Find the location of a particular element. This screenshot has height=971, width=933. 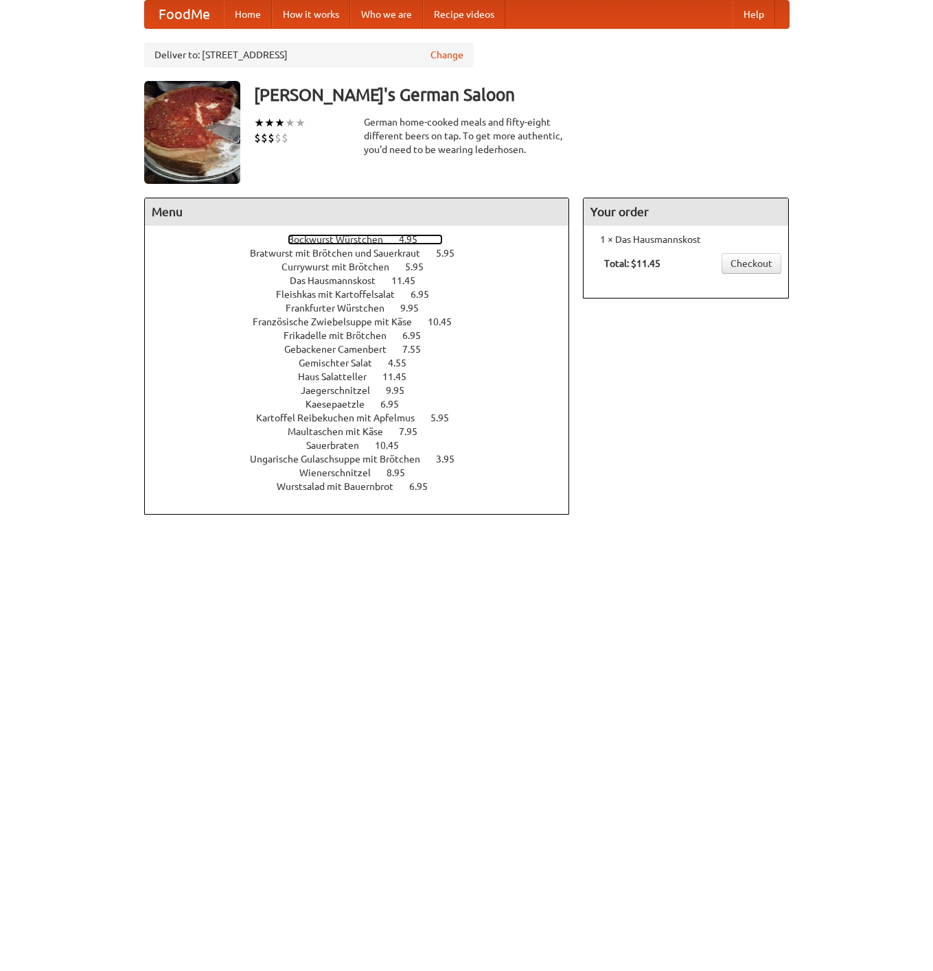

h4: Menu is located at coordinates (357, 212).